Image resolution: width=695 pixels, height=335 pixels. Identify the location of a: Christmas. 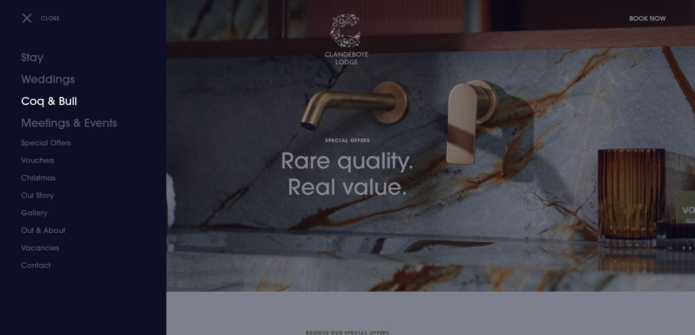
(79, 178).